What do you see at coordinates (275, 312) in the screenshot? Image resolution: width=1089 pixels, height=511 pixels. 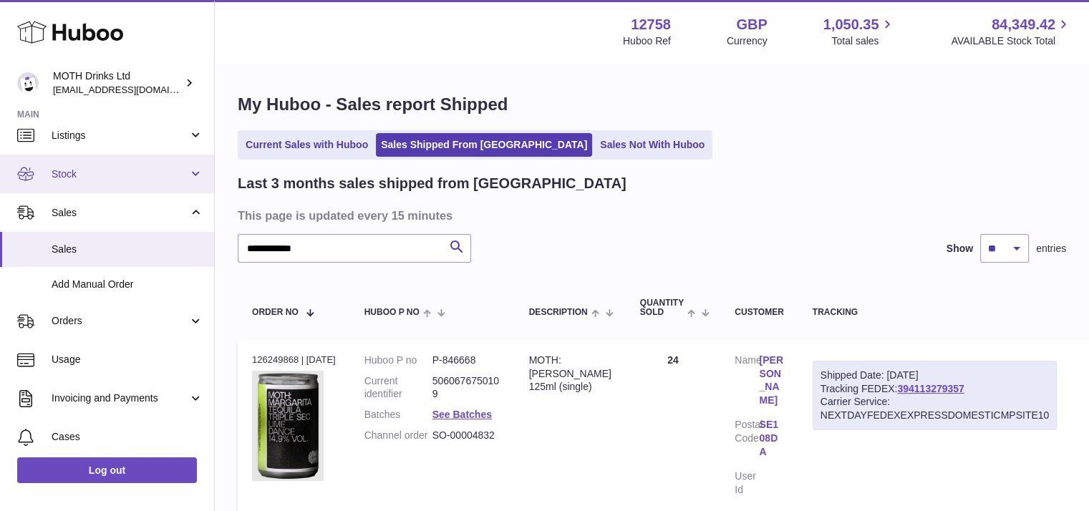 I see `span: Order No` at bounding box center [275, 312].